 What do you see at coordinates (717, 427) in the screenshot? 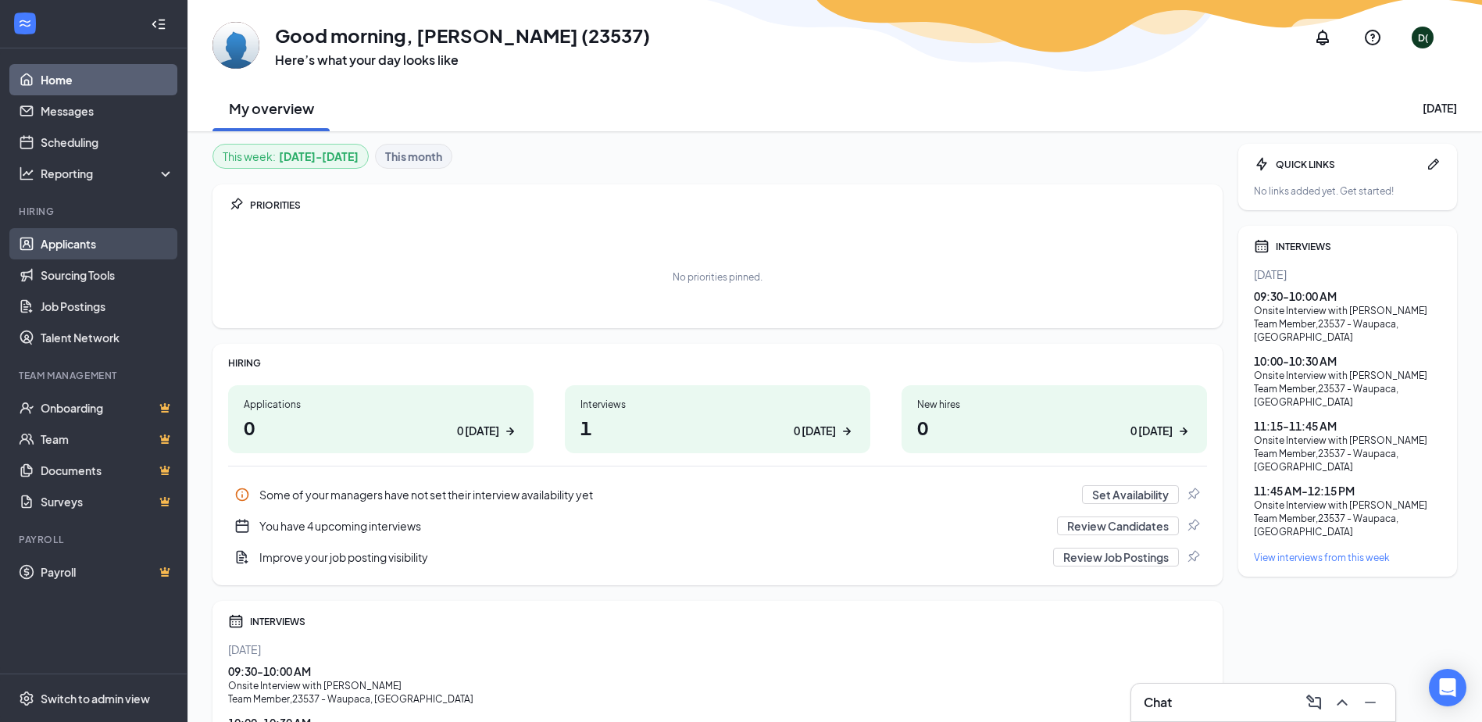
I see `h1: 1` at bounding box center [717, 427].